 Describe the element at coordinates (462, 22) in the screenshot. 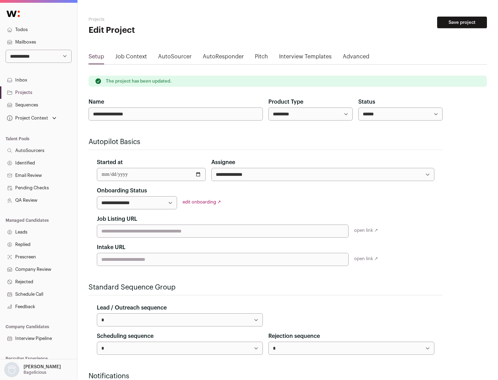

I see `button: Save project` at that location.